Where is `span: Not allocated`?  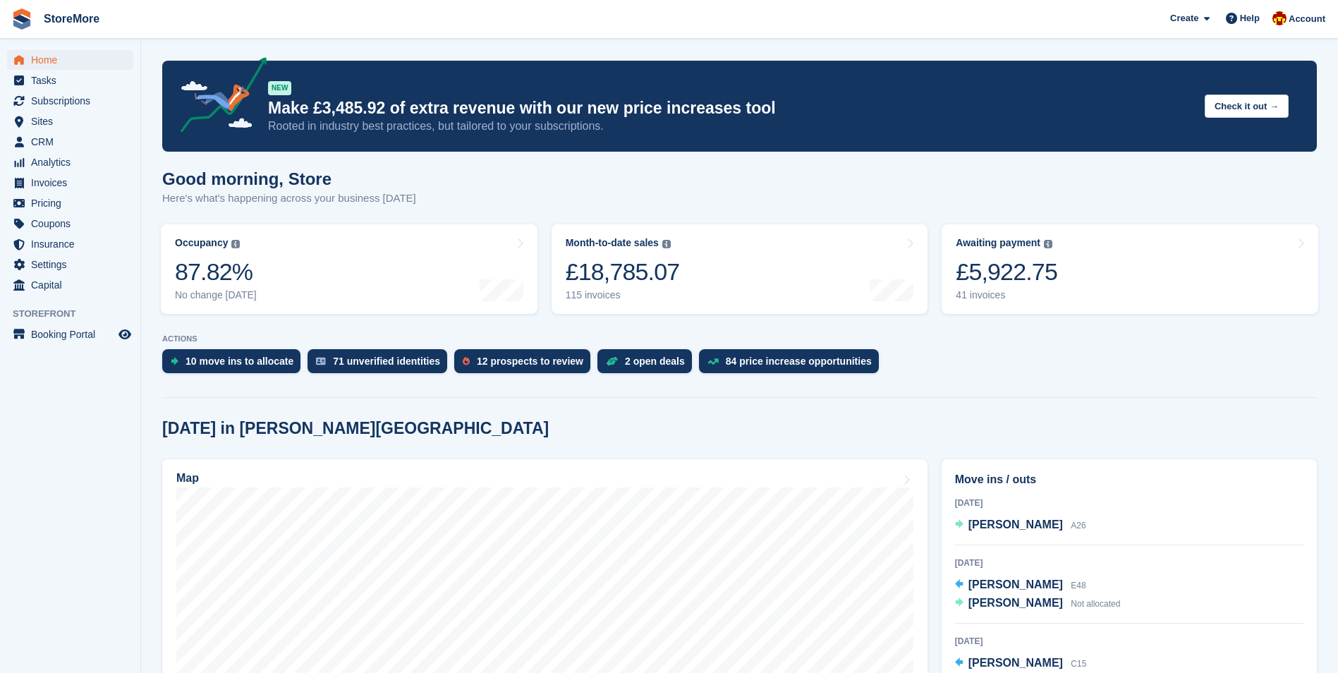 span: Not allocated is located at coordinates (1096, 604).